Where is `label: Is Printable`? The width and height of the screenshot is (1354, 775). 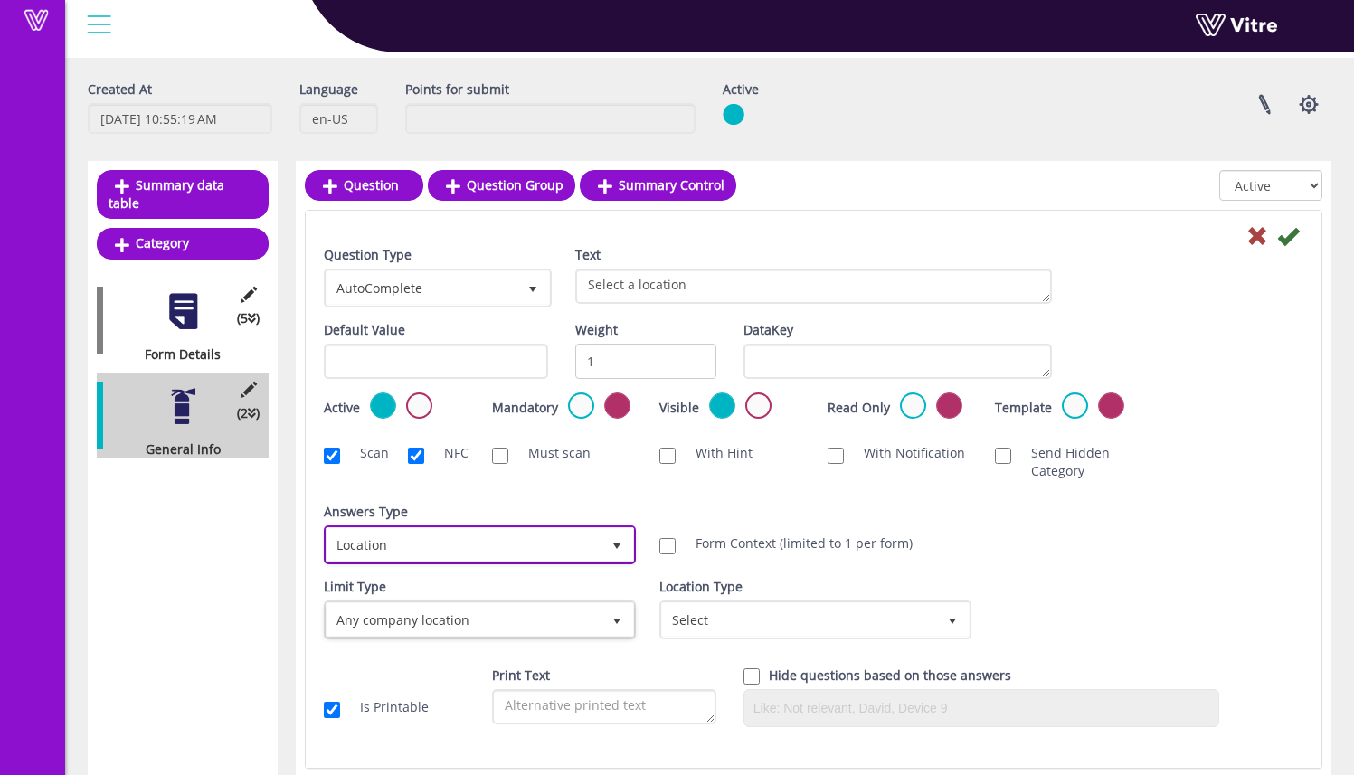 label: Is Printable is located at coordinates (385, 707).